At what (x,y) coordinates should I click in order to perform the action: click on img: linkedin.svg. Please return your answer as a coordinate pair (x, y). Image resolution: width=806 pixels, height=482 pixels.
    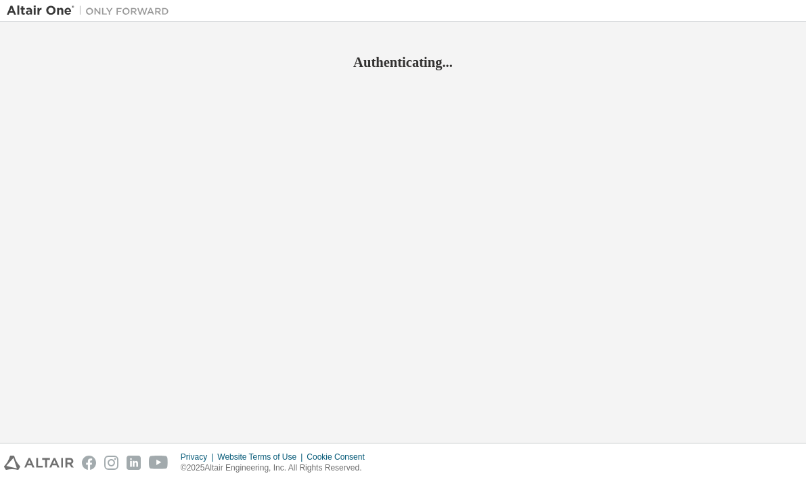
    Looking at the image, I should click on (133, 463).